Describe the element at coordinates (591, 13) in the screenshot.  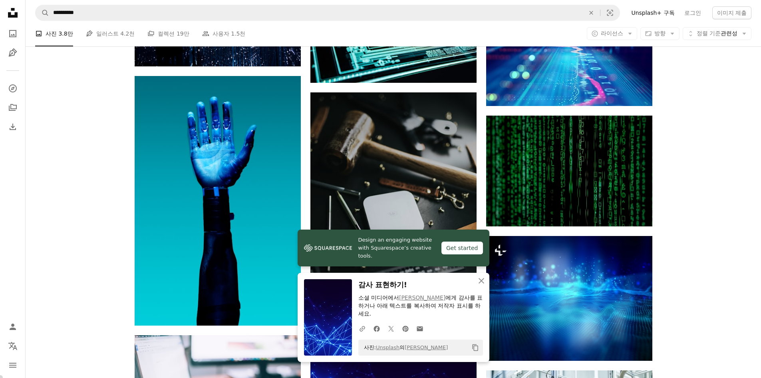
I see `button: 삭제` at that location.